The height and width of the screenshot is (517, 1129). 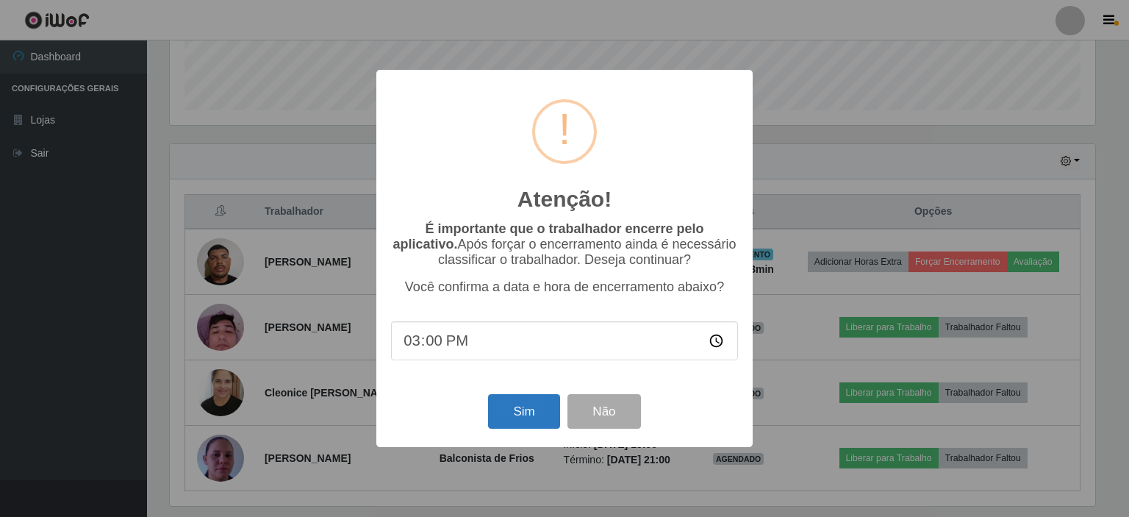 I want to click on p: Após forçar o encerramento ainda é necessário classificar o trabalhador. Deseja continuar?, so click(x=564, y=244).